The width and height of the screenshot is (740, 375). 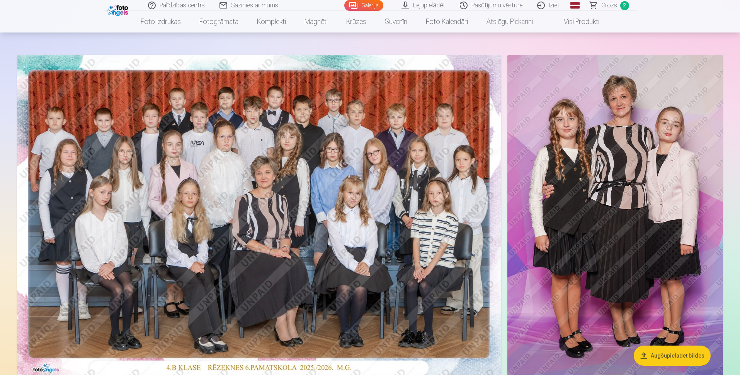 I want to click on a: Krūzes, so click(x=356, y=22).